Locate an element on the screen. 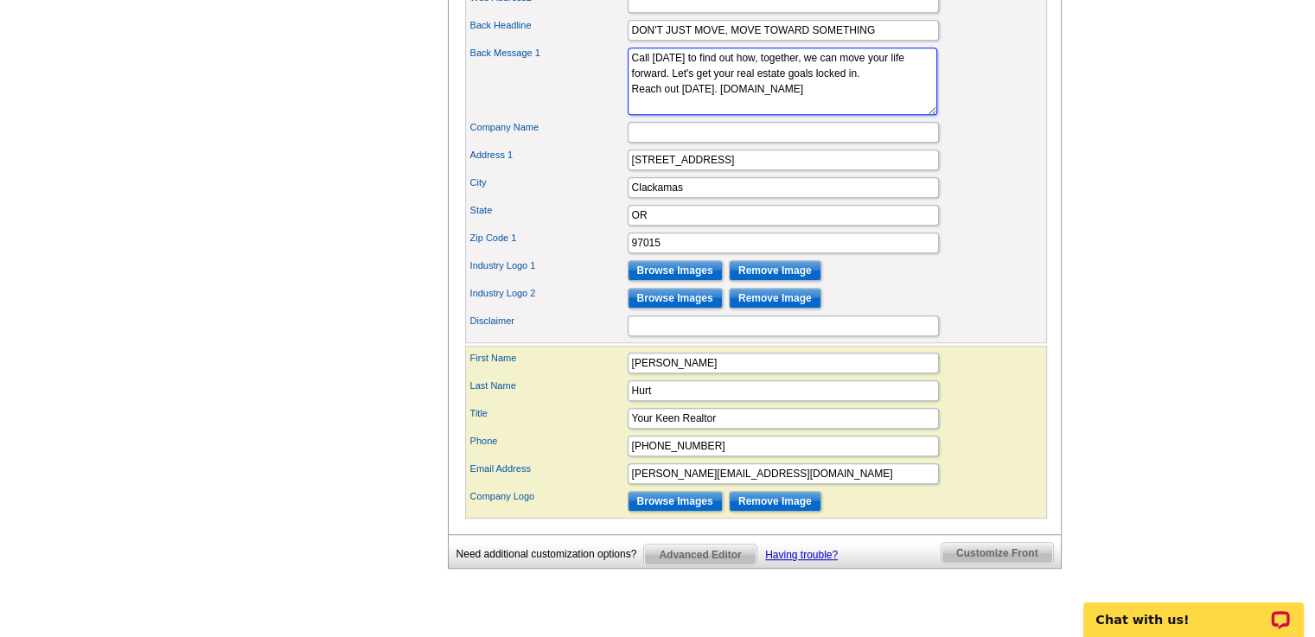 This screenshot has width=1315, height=637. label: Industry Logo 2 is located at coordinates (548, 293).